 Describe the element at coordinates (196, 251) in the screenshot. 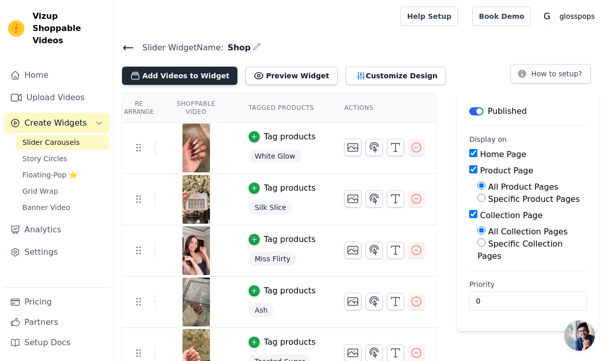

I see `img: vizup-images-8573.jpg` at that location.